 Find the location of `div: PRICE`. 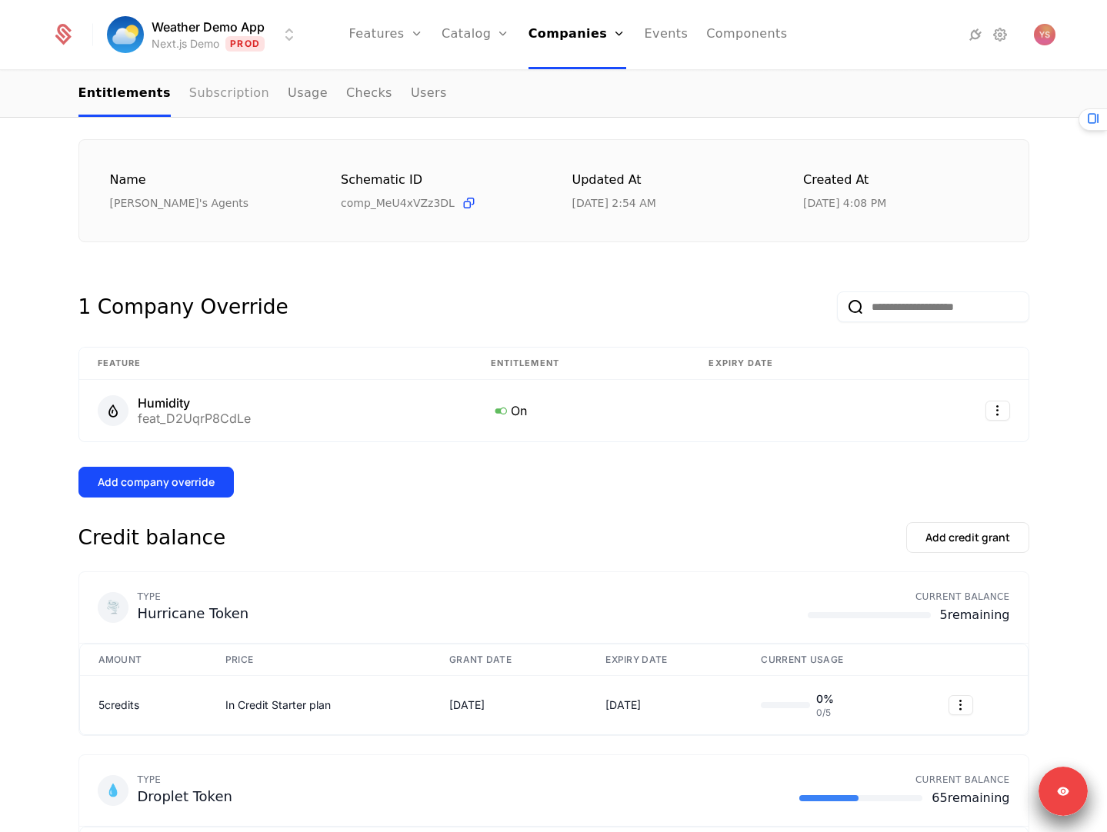

div: PRICE is located at coordinates (318, 660).